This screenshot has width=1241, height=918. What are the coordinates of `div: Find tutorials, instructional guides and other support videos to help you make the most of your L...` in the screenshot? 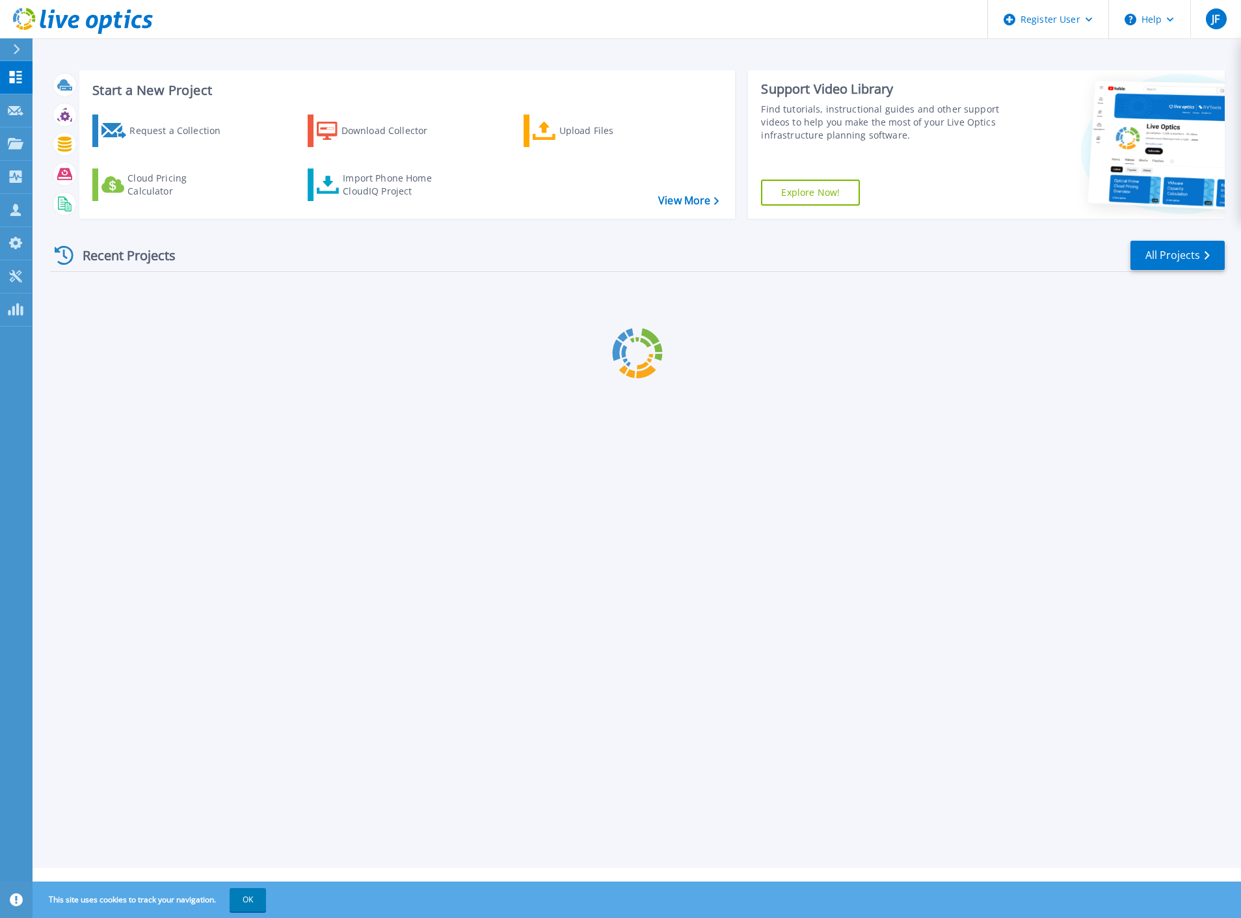 It's located at (882, 122).